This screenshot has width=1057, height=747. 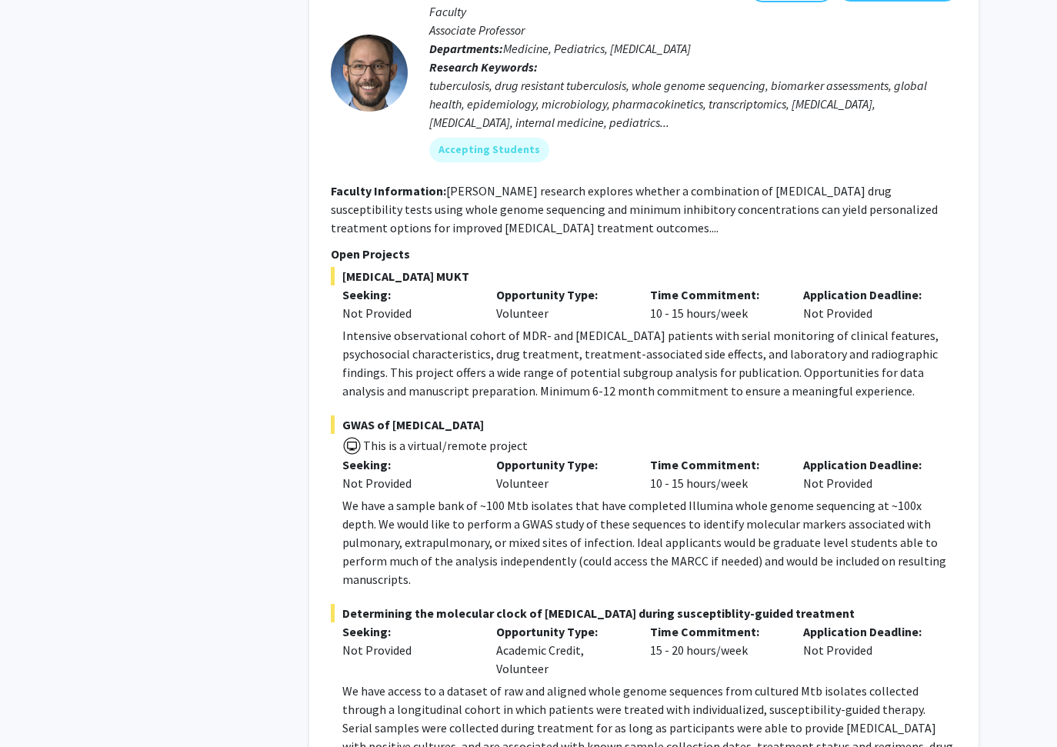 I want to click on span: This is a virtual/remote project, so click(x=445, y=445).